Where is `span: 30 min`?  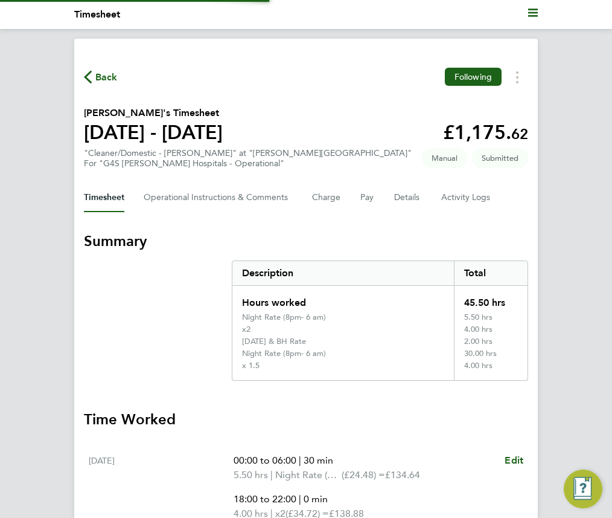 span: 30 min is located at coordinates (318, 460).